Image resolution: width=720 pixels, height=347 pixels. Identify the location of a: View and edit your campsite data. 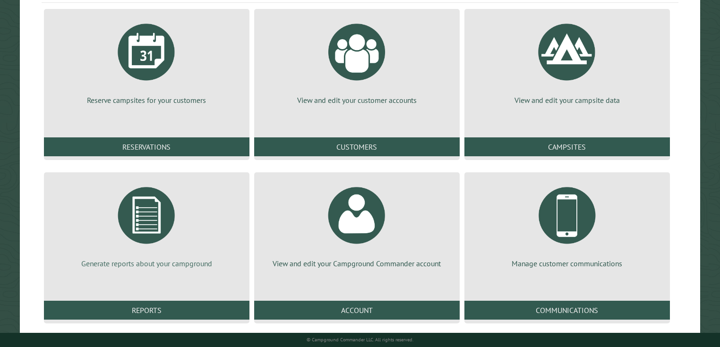
(567, 61).